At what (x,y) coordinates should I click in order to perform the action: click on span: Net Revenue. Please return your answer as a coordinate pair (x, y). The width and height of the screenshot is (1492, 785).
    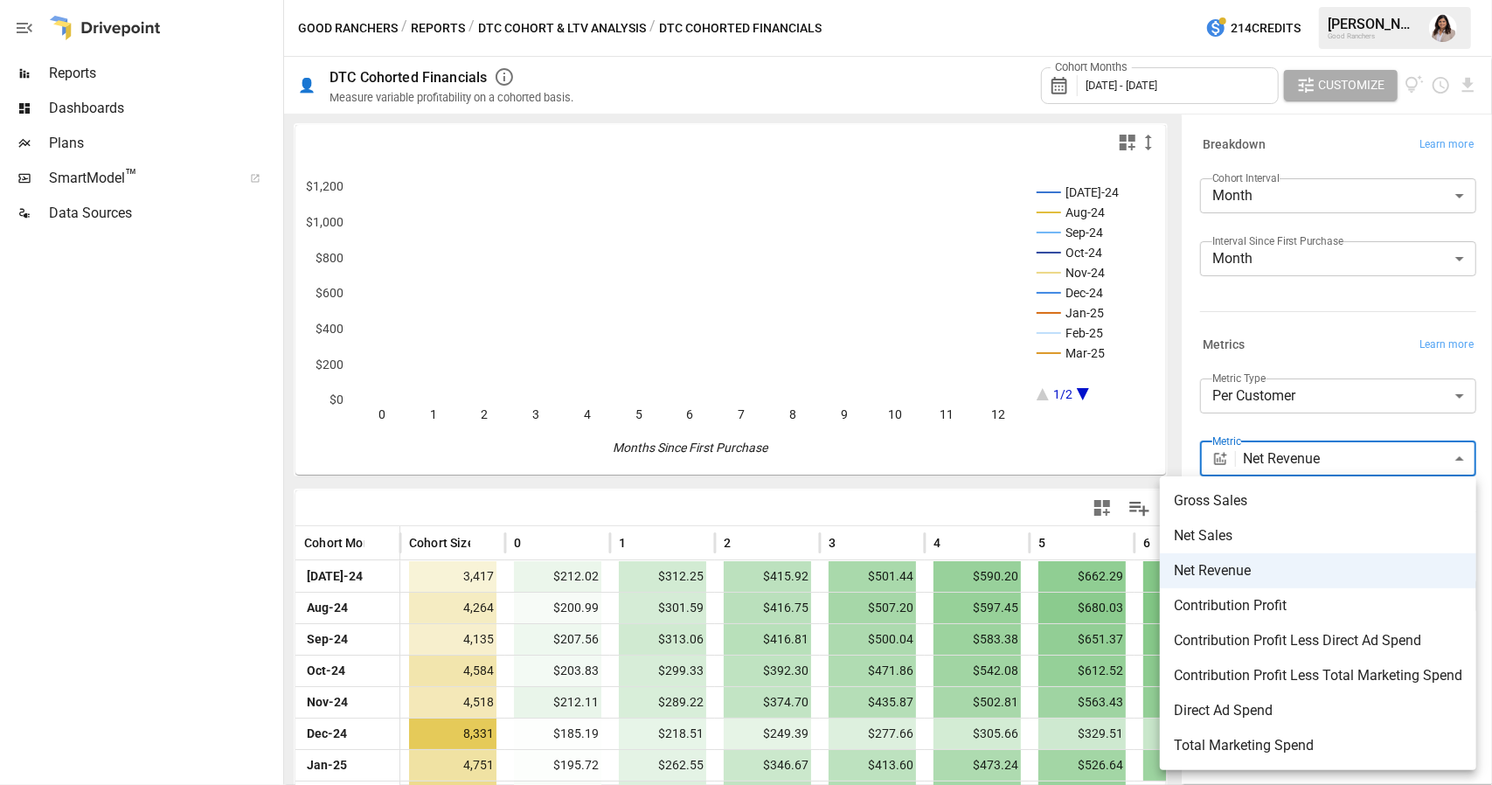
    Looking at the image, I should click on (1318, 571).